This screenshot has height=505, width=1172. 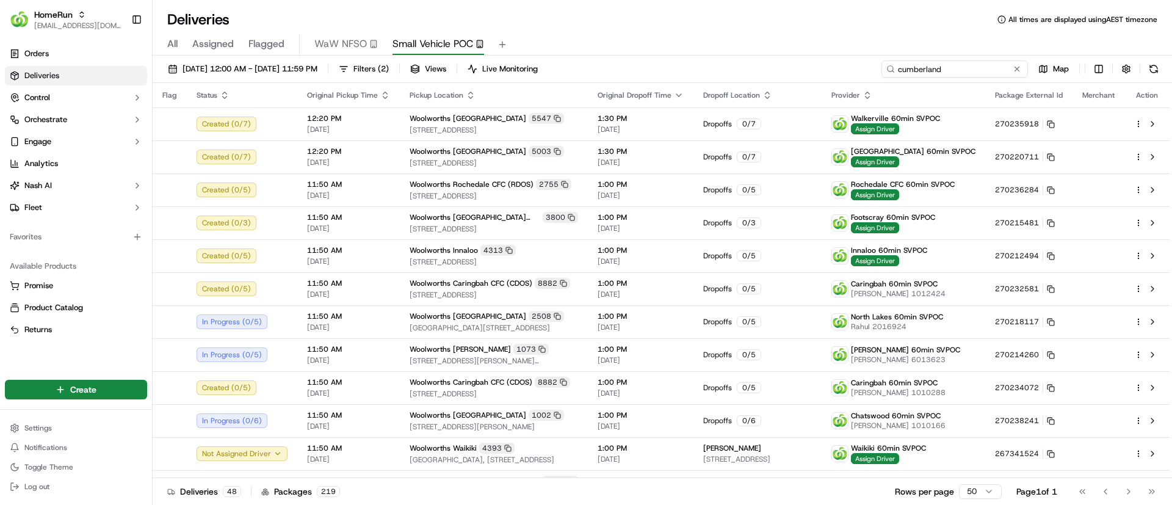 I want to click on img: HomeRun, so click(x=20, y=20).